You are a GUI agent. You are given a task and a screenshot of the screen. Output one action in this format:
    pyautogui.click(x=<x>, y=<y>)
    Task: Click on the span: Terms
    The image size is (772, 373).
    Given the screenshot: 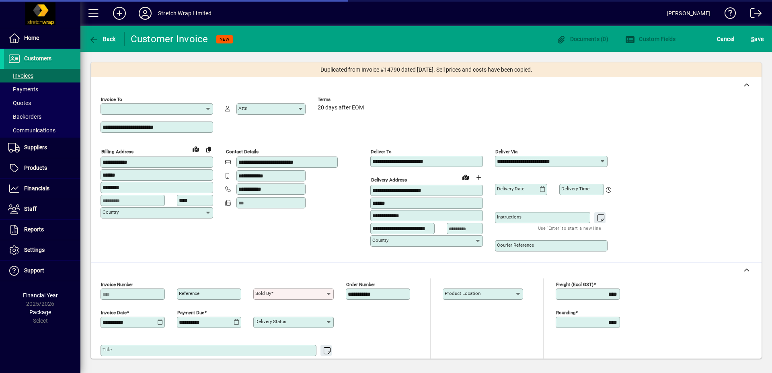 What is the action you would take?
    pyautogui.click(x=342, y=99)
    